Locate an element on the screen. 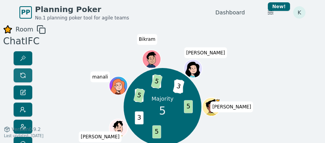 Image resolution: width=325 pixels, height=143 pixels. span: PP is located at coordinates (25, 12).